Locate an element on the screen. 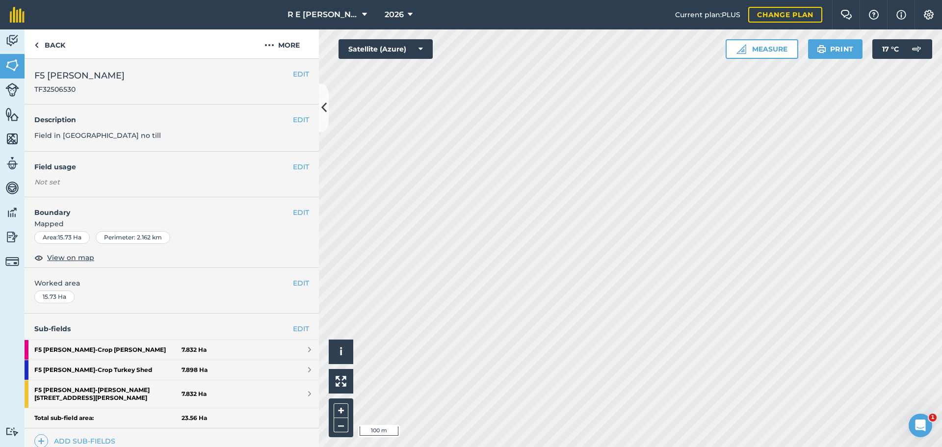 The width and height of the screenshot is (942, 447). strong: 23.56 Ha is located at coordinates (194, 418).